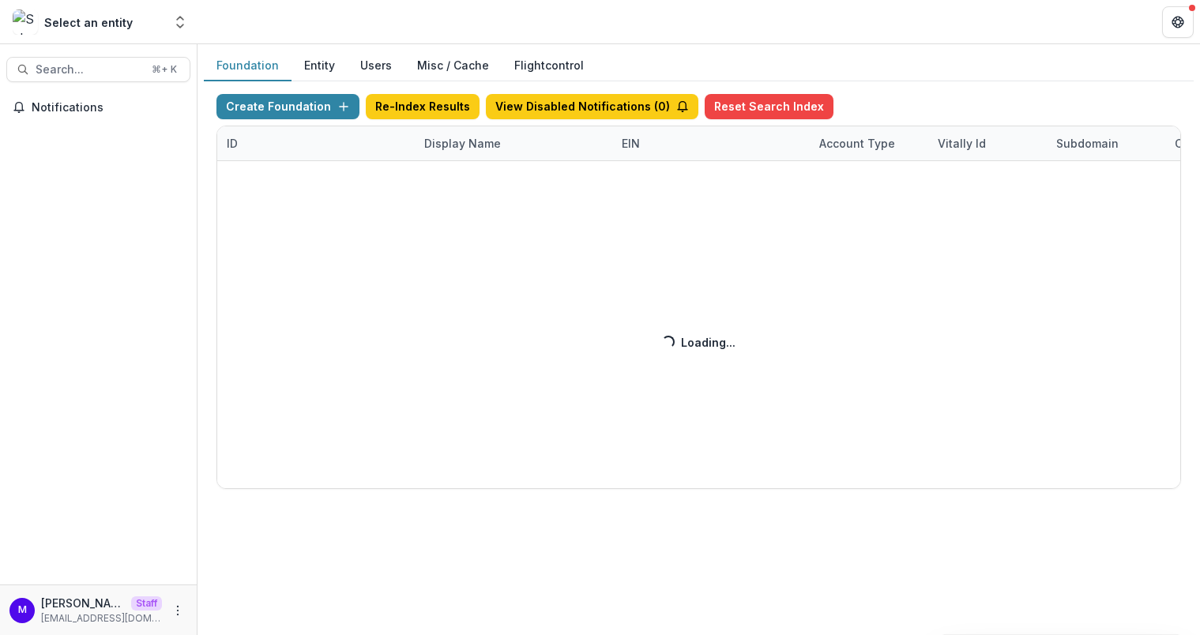 This screenshot has width=1200, height=635. Describe the element at coordinates (164, 70) in the screenshot. I see `div: ⌘ + K` at that location.